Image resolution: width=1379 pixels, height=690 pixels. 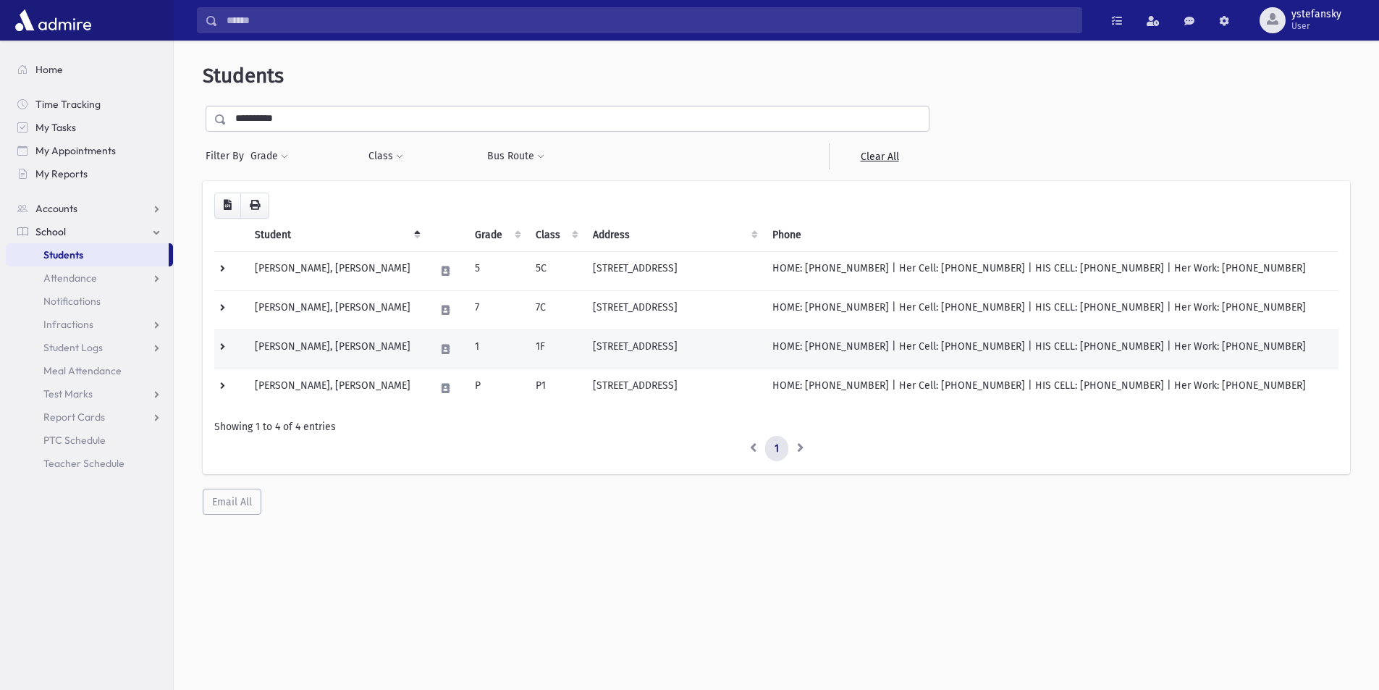 What do you see at coordinates (89, 151) in the screenshot?
I see `a: My Appointments` at bounding box center [89, 151].